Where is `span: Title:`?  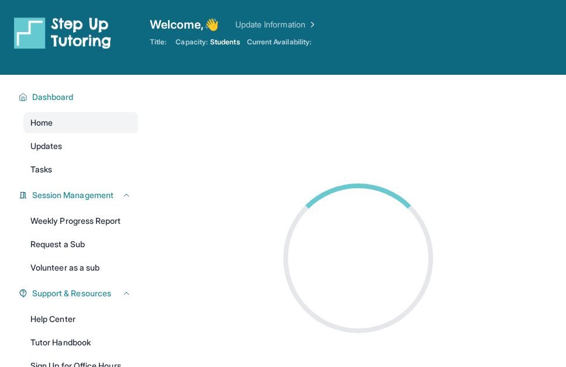 span: Title: is located at coordinates (158, 42).